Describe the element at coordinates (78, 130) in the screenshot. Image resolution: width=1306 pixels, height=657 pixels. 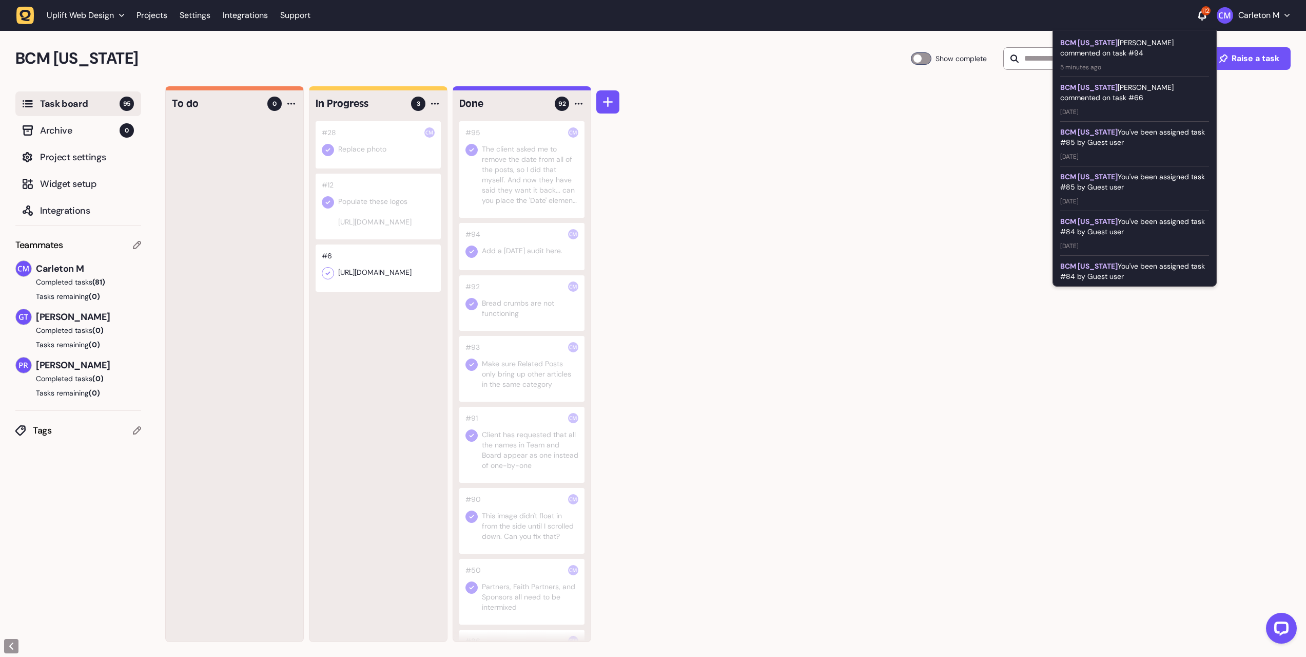
I see `button: Archive0` at that location.